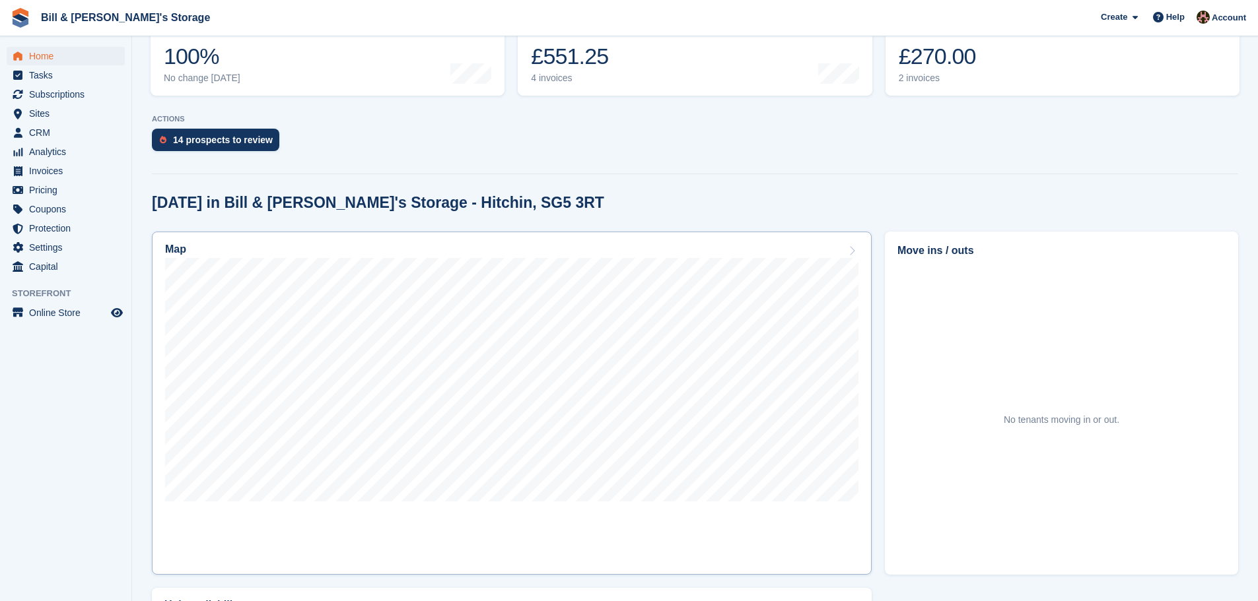 The image size is (1258, 601). Describe the element at coordinates (1062, 53) in the screenshot. I see `a: Awaiting payment £270.00 2 invoices` at that location.